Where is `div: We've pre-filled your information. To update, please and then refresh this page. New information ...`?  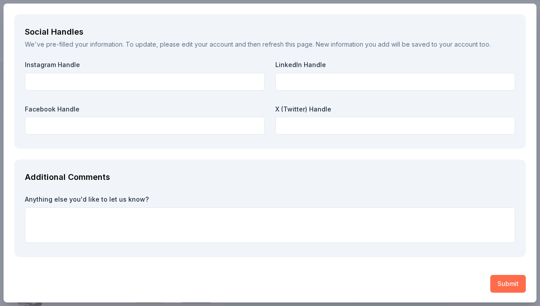 div: We've pre-filled your information. To update, please and then refresh this page. New information ... is located at coordinates (270, 44).